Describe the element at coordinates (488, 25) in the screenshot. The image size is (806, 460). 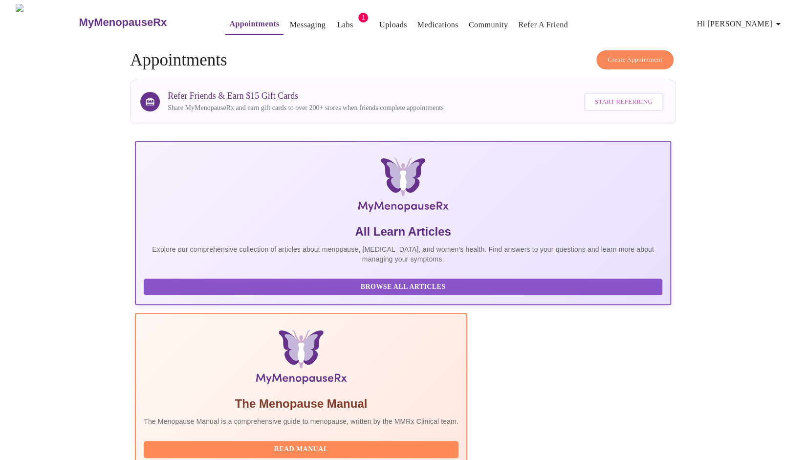
I see `button: Community` at that location.